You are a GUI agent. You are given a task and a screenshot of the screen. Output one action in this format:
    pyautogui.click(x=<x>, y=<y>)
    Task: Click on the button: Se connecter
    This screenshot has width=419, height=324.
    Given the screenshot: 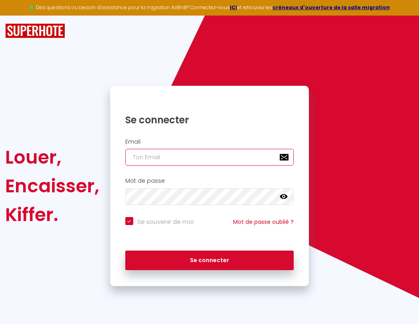 What is the action you would take?
    pyautogui.click(x=209, y=260)
    